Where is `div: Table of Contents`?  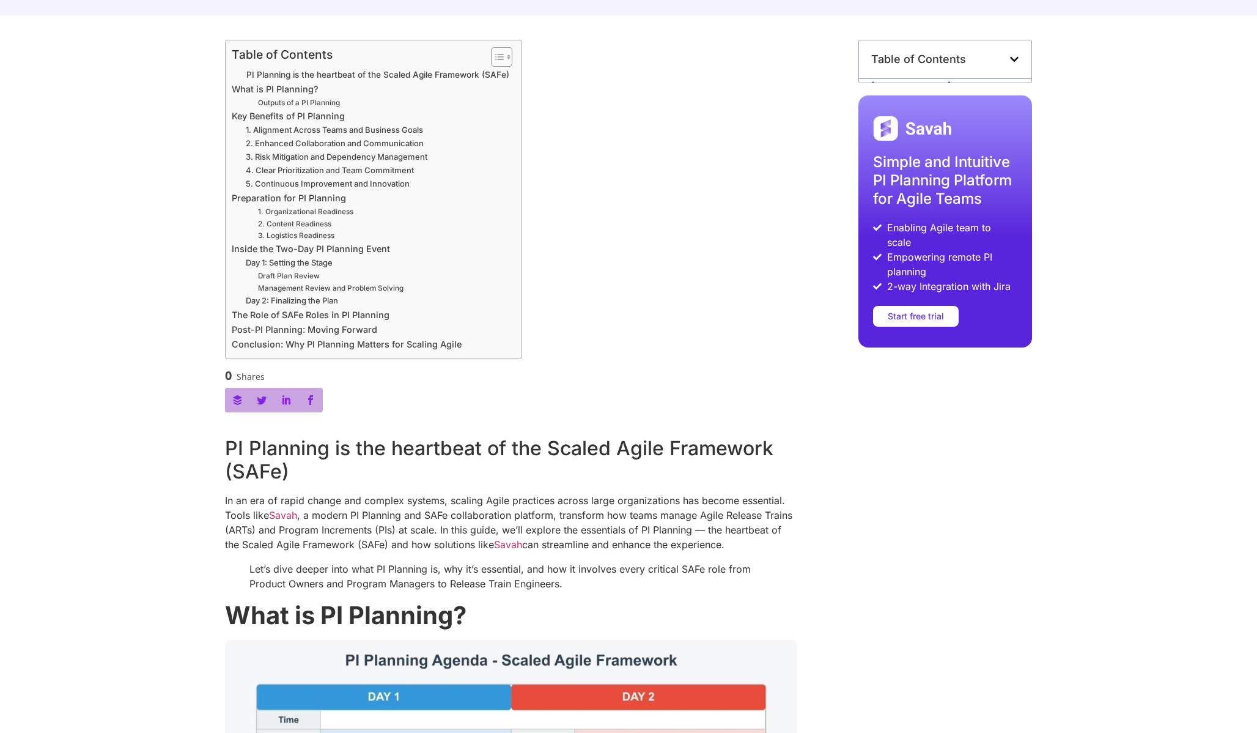 div: Table of Contents is located at coordinates (282, 54).